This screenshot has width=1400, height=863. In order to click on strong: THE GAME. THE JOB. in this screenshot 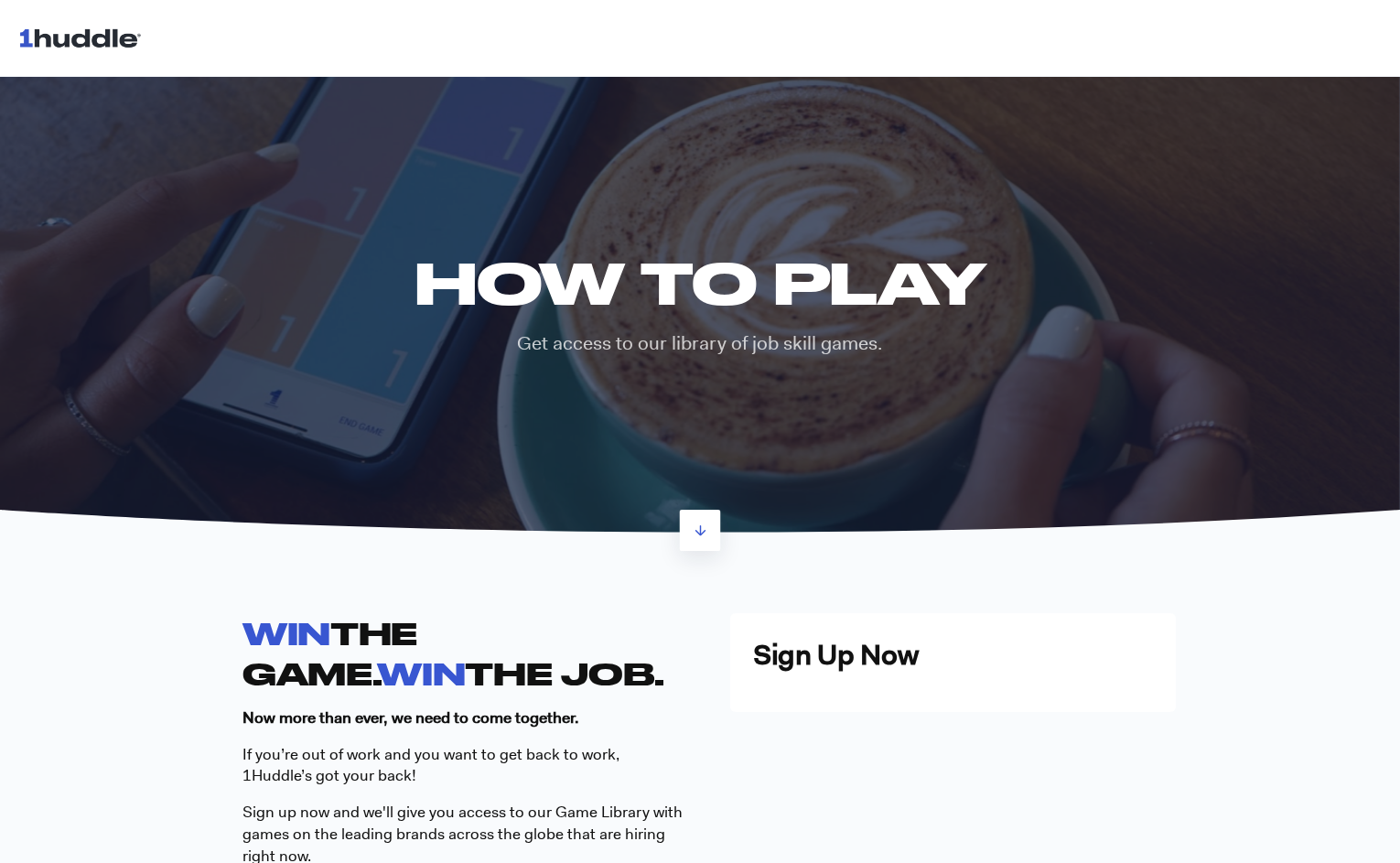, I will do `click(454, 653)`.